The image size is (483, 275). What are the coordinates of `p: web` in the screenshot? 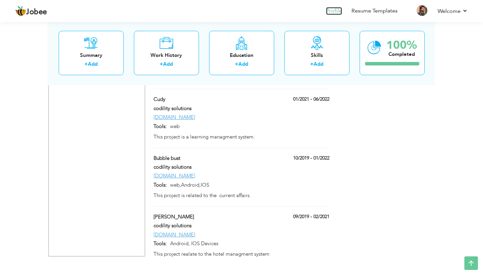 It's located at (248, 126).